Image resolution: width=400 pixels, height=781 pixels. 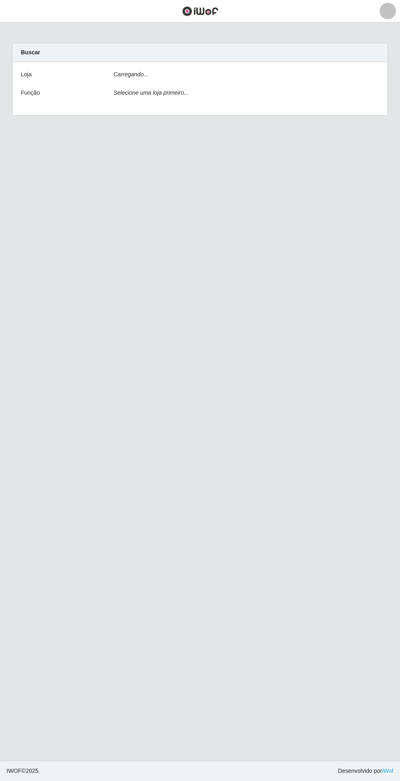 What do you see at coordinates (26, 74) in the screenshot?
I see `label: Loja` at bounding box center [26, 74].